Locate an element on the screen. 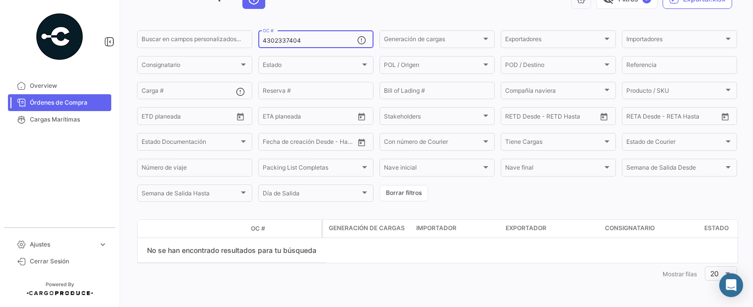  span: Semana de Salida Hasta is located at coordinates (190, 195).